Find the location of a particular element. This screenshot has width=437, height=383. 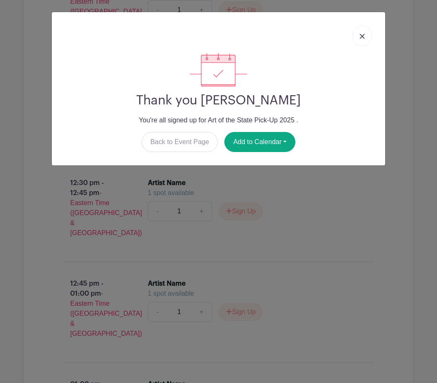

p: You're all signed up for Art of the State Pick-Up 2025 . is located at coordinates (218, 120).